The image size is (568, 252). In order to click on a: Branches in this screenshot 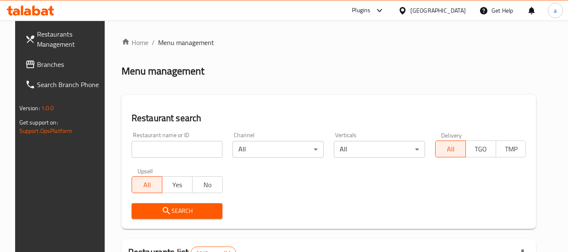, I will do `click(64, 64)`.